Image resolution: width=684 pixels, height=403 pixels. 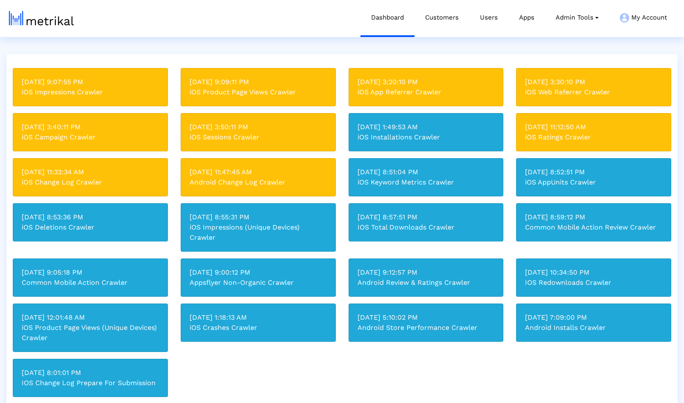 I want to click on div: iOS Installations Crawler, so click(x=426, y=137).